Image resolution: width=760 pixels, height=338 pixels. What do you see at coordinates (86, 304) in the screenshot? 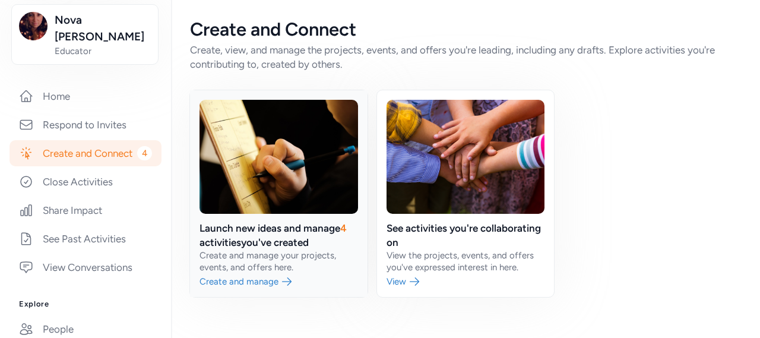
I see `h3: Explore` at bounding box center [86, 304].